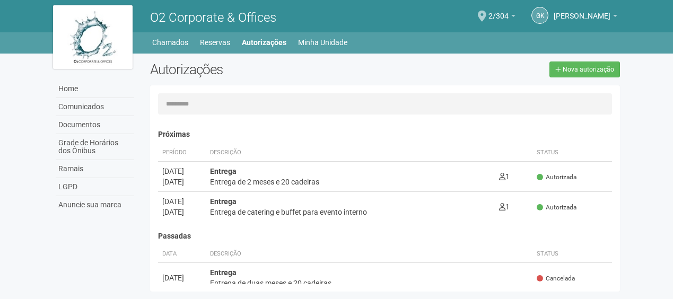 This screenshot has width=673, height=299. What do you see at coordinates (93, 37) in the screenshot?
I see `img: logo.jpg` at bounding box center [93, 37].